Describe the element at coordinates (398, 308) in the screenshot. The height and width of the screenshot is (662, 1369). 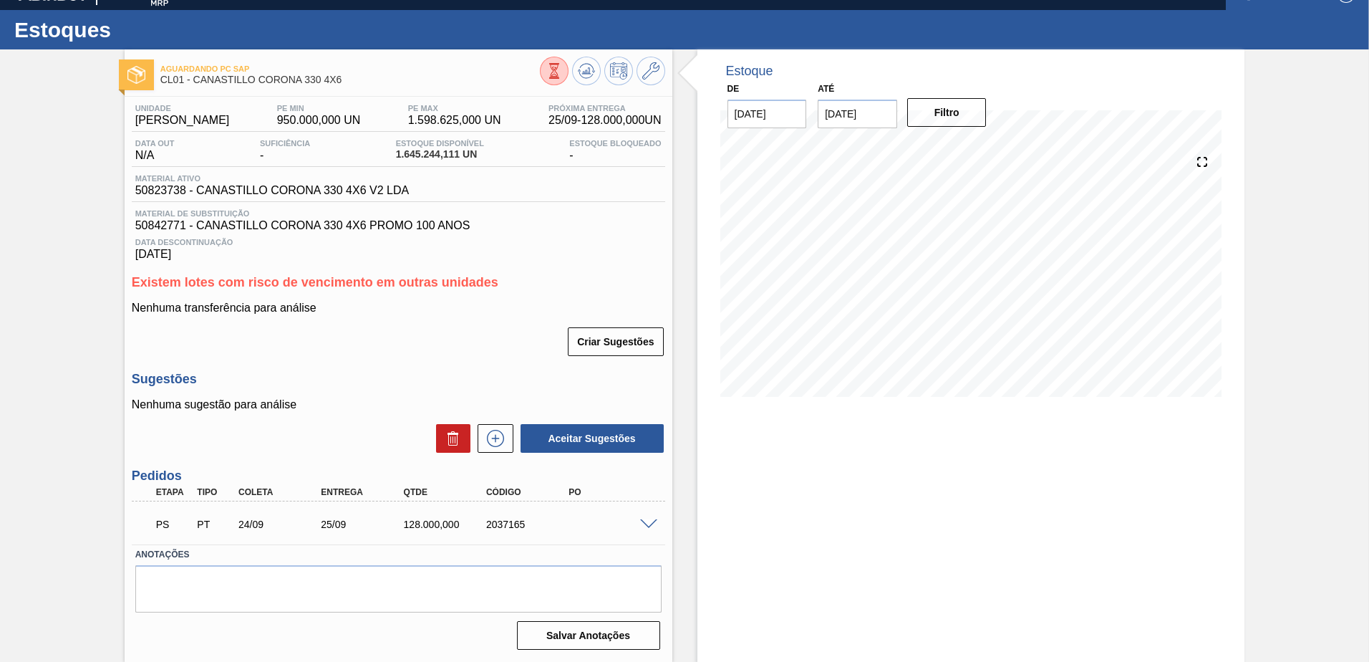
I see `p: Nenhuma transferência para análise` at that location.